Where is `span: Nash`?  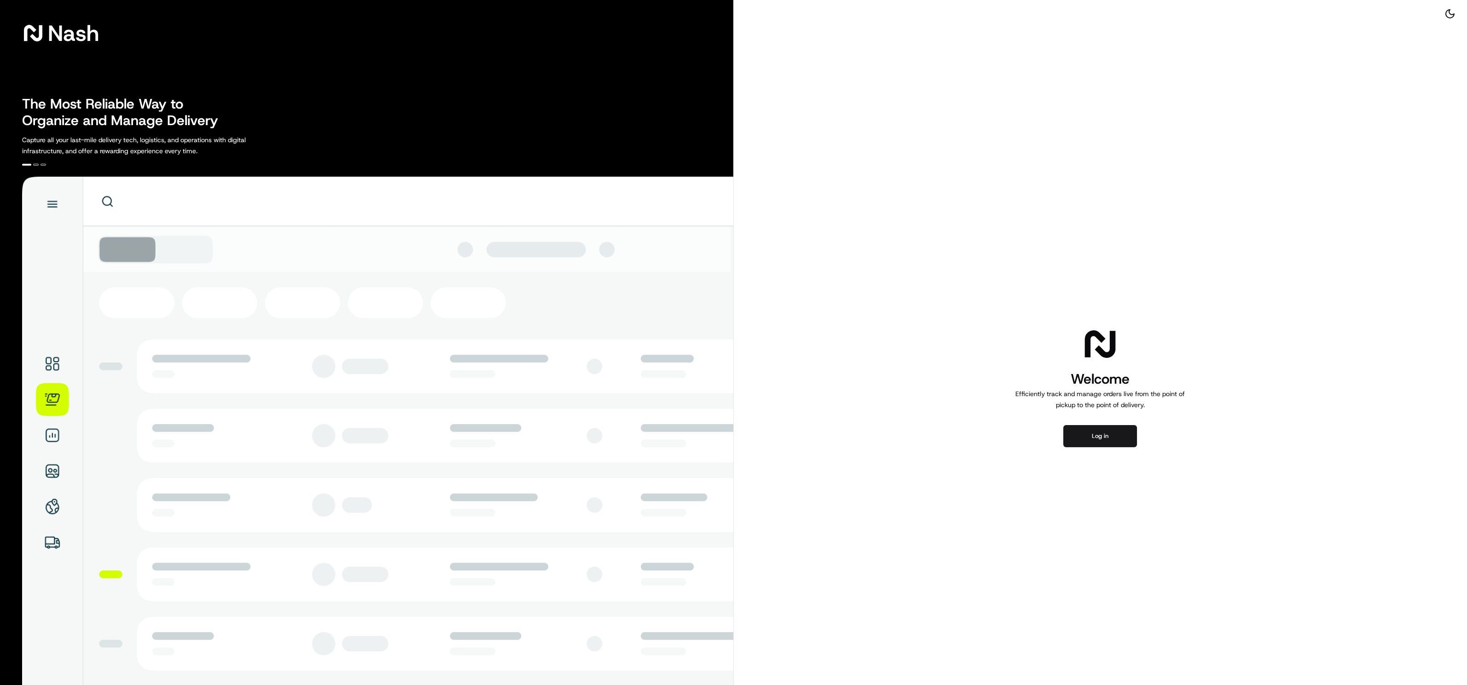
span: Nash is located at coordinates (73, 33).